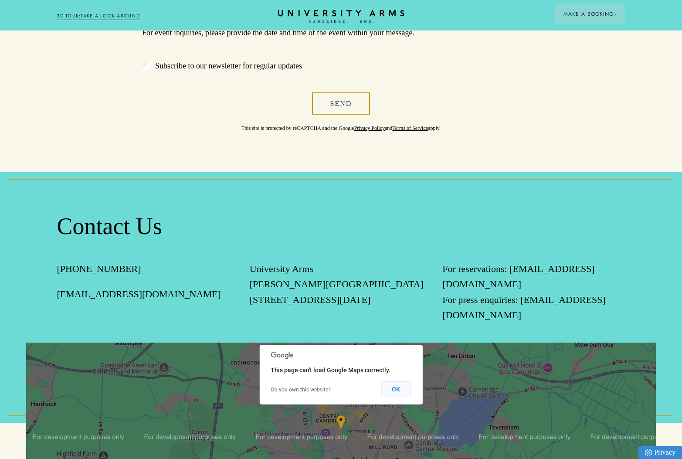 The height and width of the screenshot is (459, 682). What do you see at coordinates (98, 16) in the screenshot?
I see `a: 3D TOUR:TAKE A LOOK AROUND` at bounding box center [98, 16].